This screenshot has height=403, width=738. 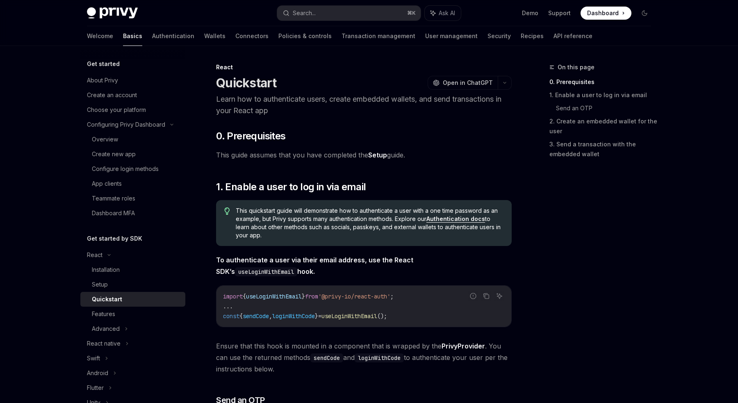 I want to click on div: Android, so click(x=98, y=373).